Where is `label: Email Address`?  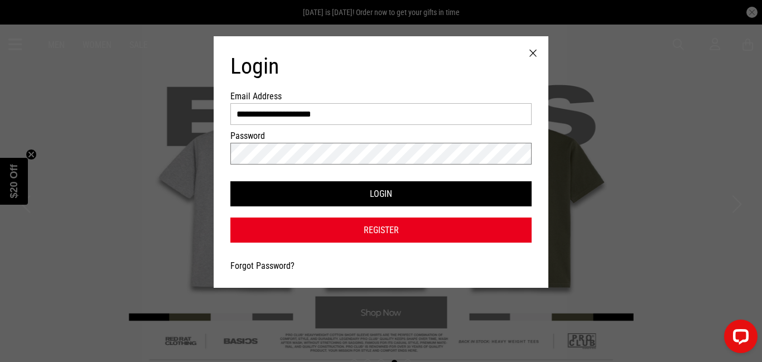 label: Email Address is located at coordinates (260, 96).